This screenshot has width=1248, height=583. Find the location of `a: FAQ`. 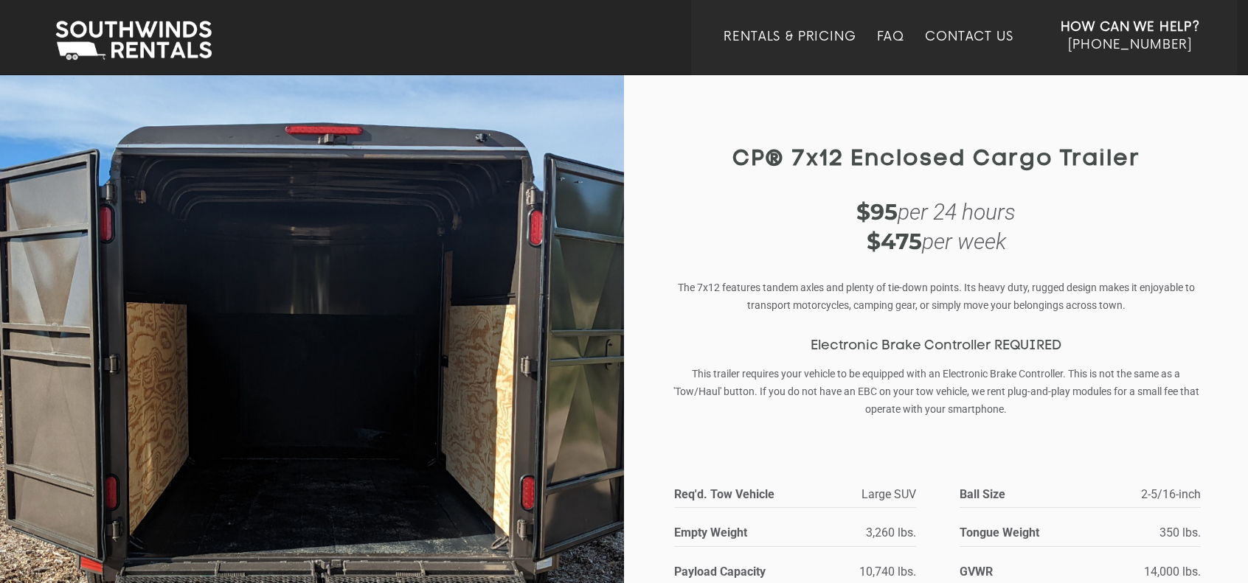

a: FAQ is located at coordinates (891, 52).